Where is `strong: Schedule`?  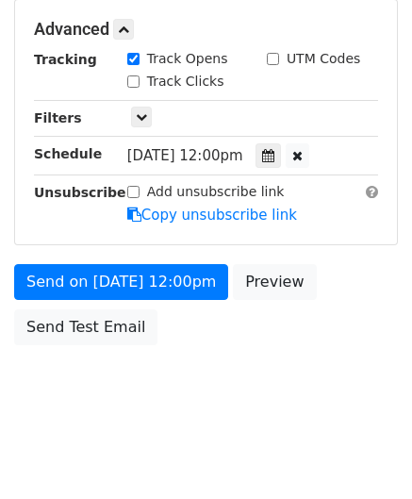 strong: Schedule is located at coordinates (68, 154).